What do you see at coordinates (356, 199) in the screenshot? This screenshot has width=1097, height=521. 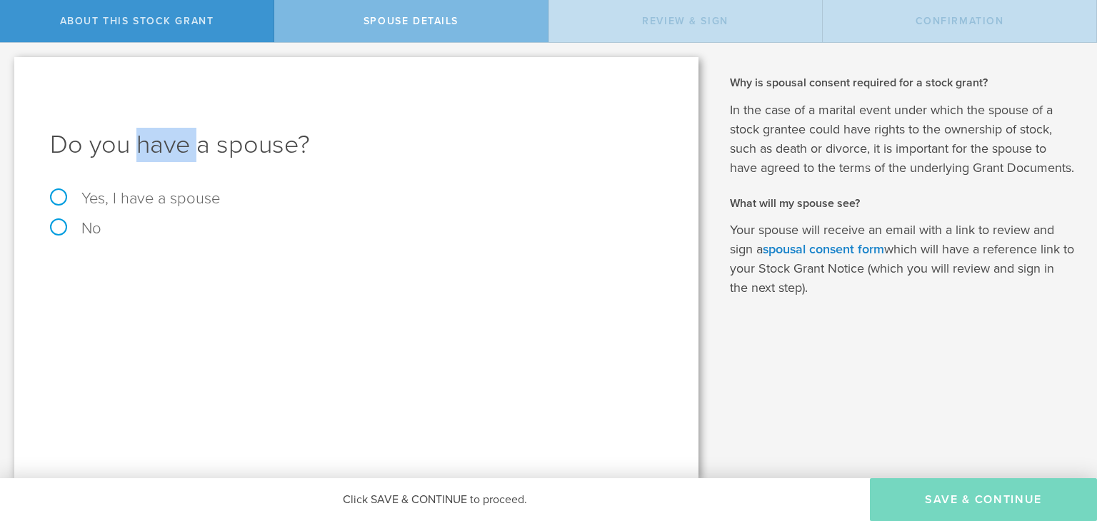 I see `label: Yes, I have a spouse` at bounding box center [356, 199].